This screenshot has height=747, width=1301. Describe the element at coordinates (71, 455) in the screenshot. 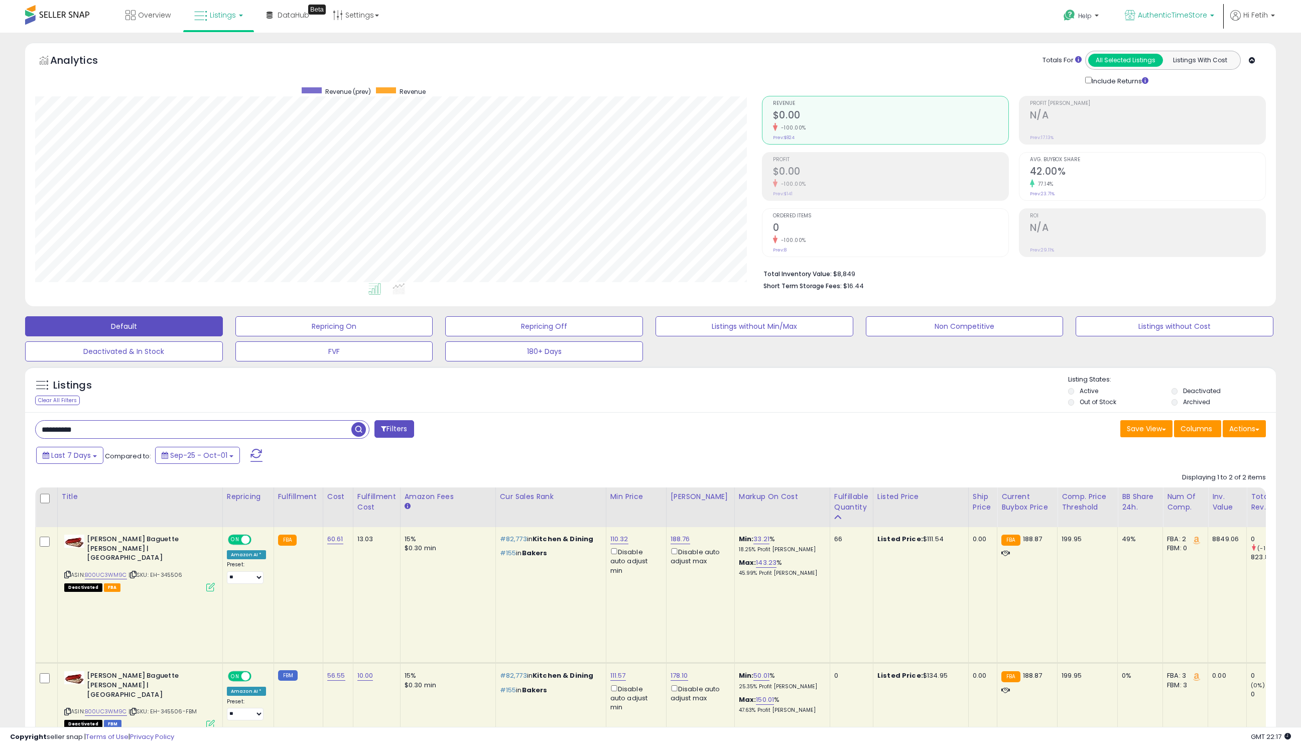

I see `span: Last 7 Days` at that location.